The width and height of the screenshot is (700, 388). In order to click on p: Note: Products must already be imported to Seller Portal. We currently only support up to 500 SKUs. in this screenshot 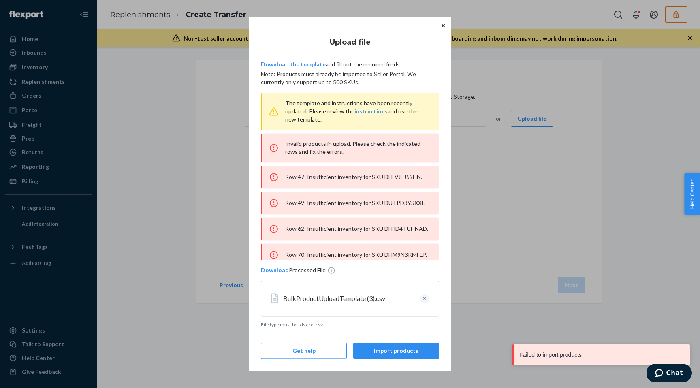, I will do `click(350, 78)`.